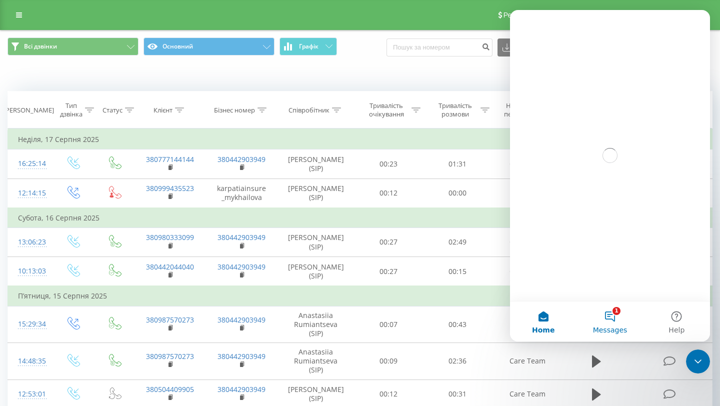  I want to click on button: Основний, so click(209, 46).